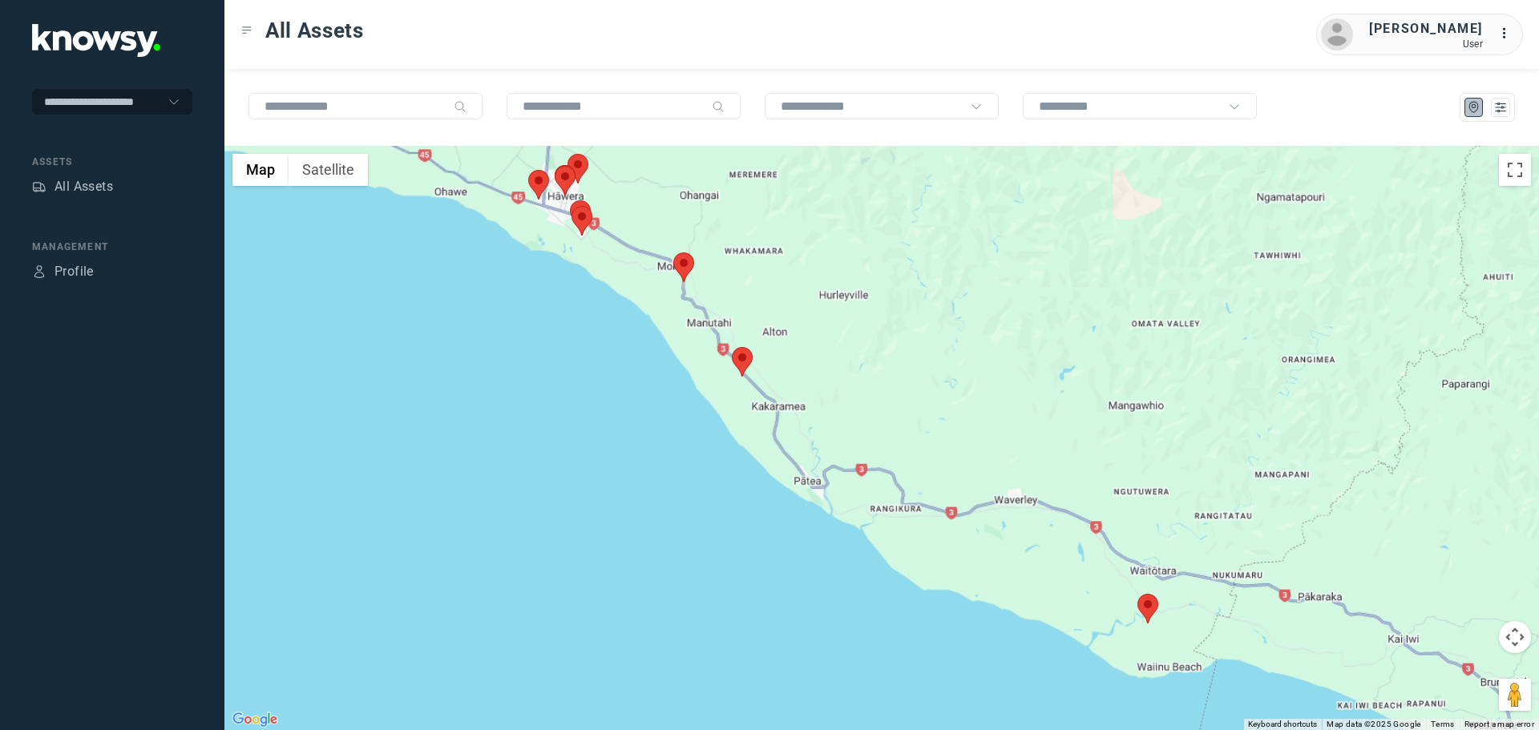  I want to click on button: Show street map, so click(261, 170).